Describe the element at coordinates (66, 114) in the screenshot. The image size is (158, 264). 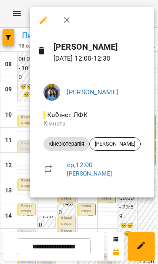
I see `span: - Кабінет ЛФК` at that location.